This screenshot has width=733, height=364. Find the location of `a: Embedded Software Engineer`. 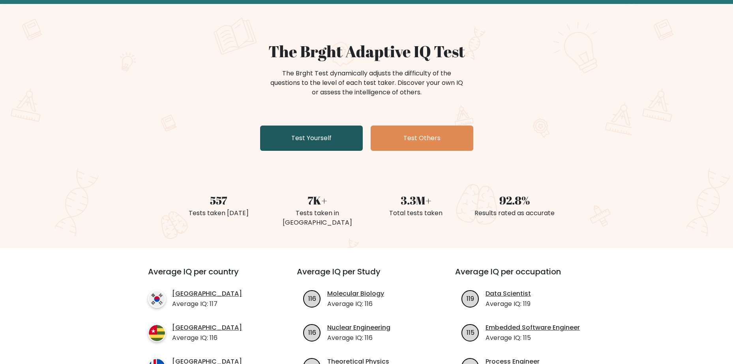

a: Embedded Software Engineer is located at coordinates (532, 328).